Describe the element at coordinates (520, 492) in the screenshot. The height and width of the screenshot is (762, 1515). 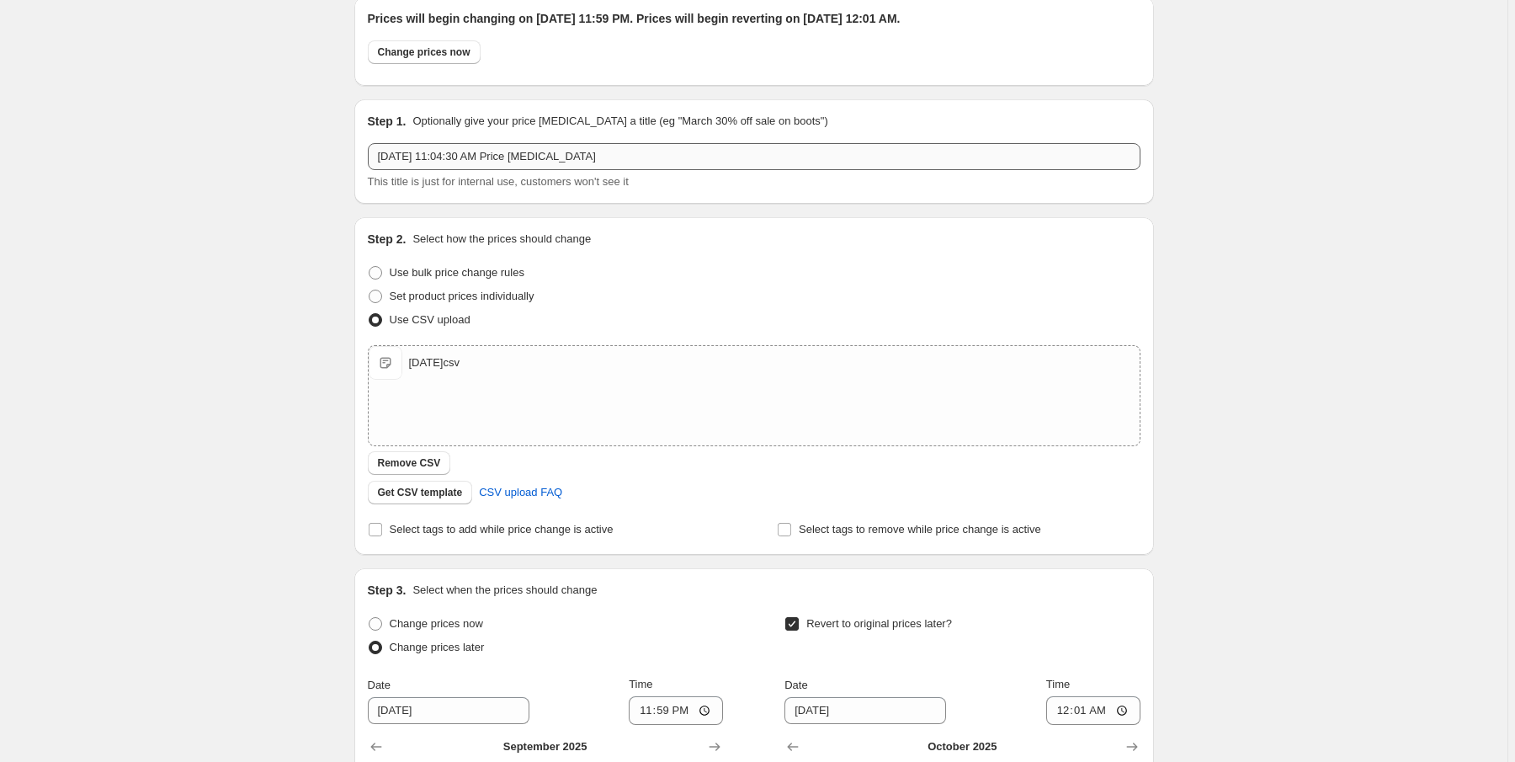
I see `a: CSV upload FAQ` at that location.